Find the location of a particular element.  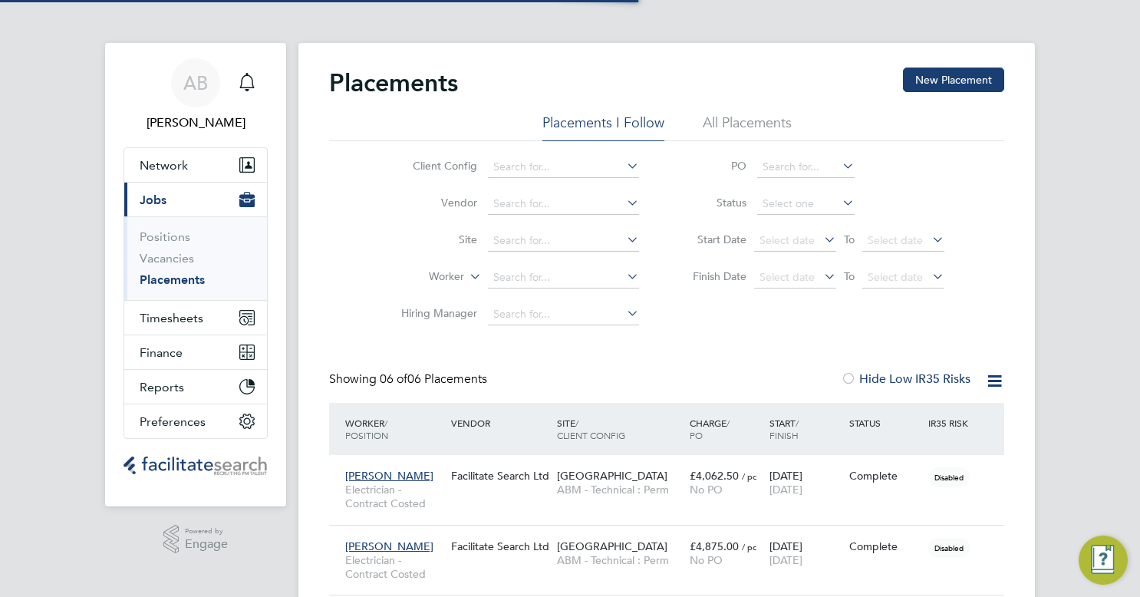

label: Worker is located at coordinates (420, 277).